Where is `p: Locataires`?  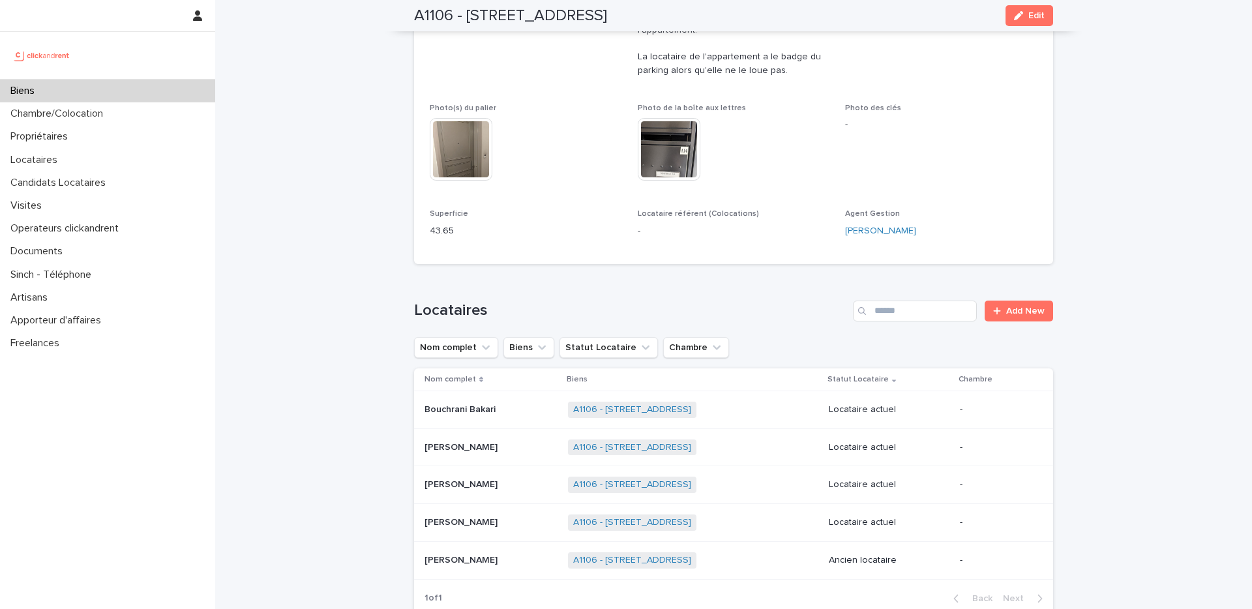
p: Locataires is located at coordinates (37, 160).